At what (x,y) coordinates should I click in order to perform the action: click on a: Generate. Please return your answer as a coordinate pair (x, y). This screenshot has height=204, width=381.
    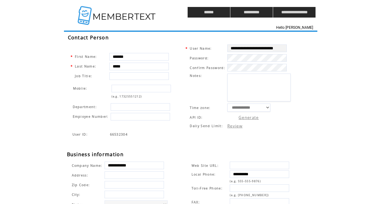
    Looking at the image, I should click on (248, 118).